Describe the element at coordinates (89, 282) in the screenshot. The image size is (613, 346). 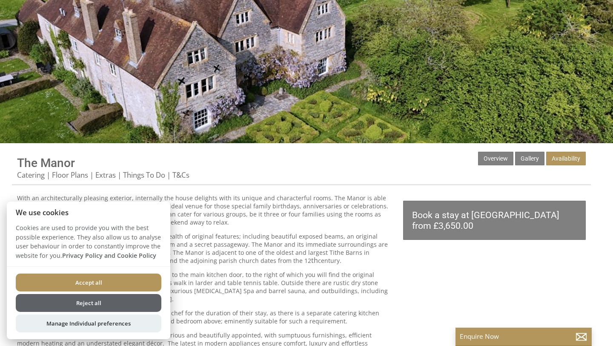
I see `button: Accept all` at that location.